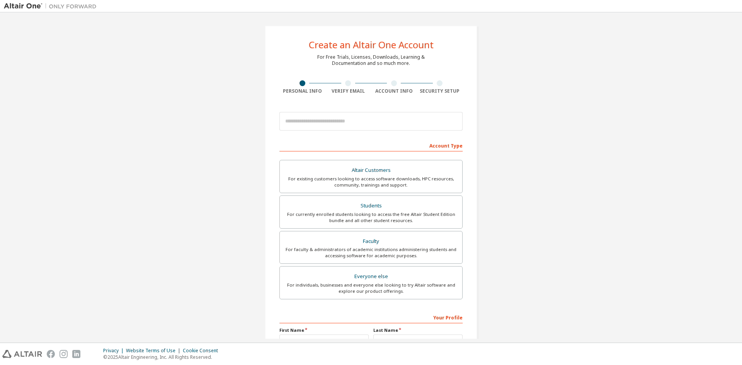  I want to click on img: facebook.svg, so click(51, 354).